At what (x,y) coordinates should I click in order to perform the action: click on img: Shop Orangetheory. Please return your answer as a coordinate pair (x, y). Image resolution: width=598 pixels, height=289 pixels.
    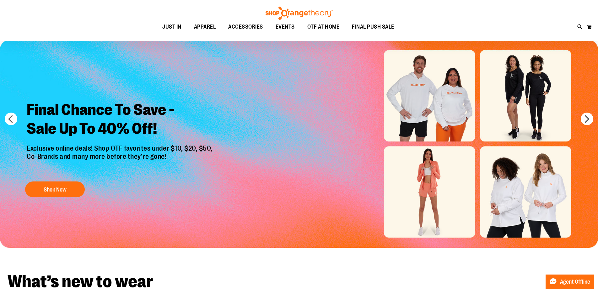
    Looking at the image, I should click on (299, 13).